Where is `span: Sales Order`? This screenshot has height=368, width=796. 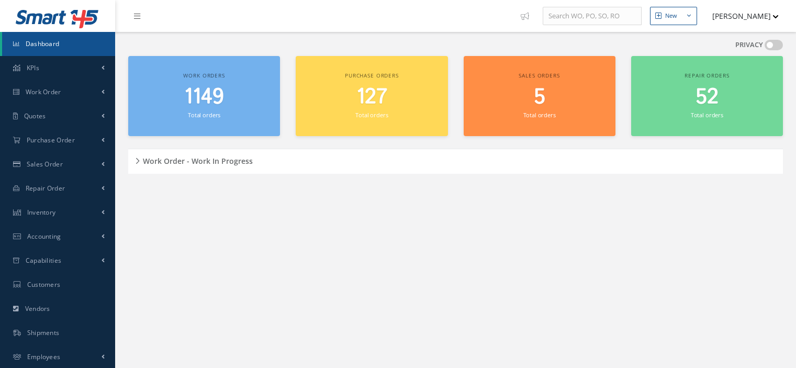
span: Sales Order is located at coordinates (44, 164).